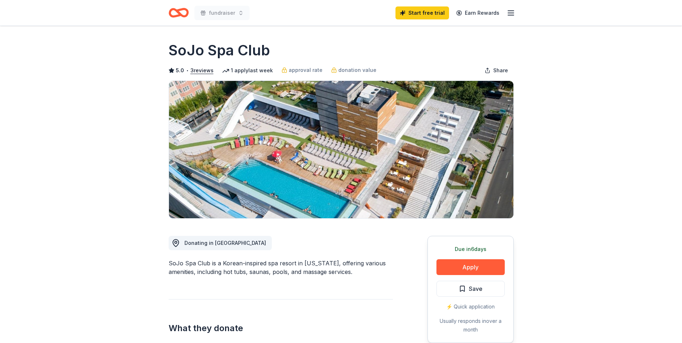 The height and width of the screenshot is (343, 682). Describe the element at coordinates (422, 13) in the screenshot. I see `a: Start free trial` at that location.